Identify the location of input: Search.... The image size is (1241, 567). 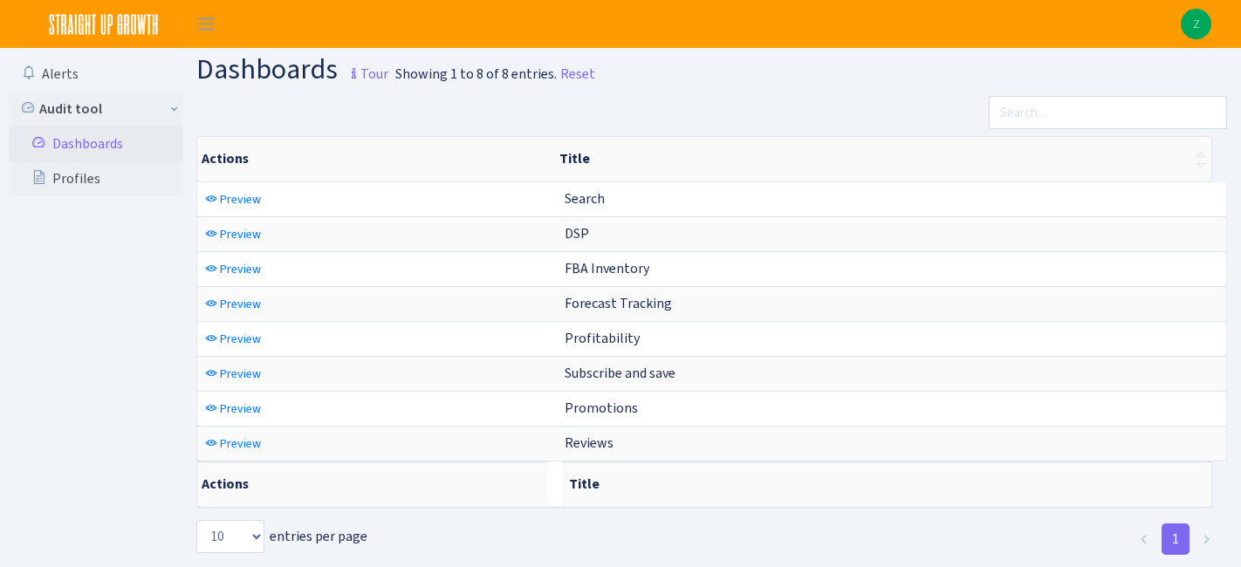
(1107, 113).